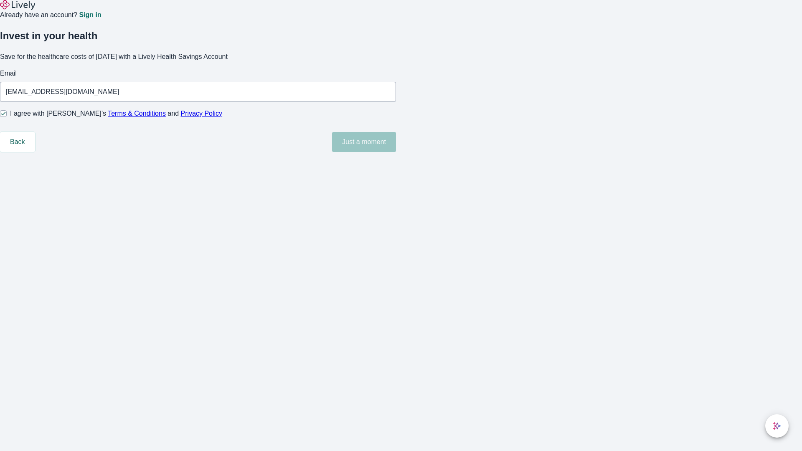 The width and height of the screenshot is (802, 451). Describe the element at coordinates (777, 426) in the screenshot. I see `button: chat` at that location.